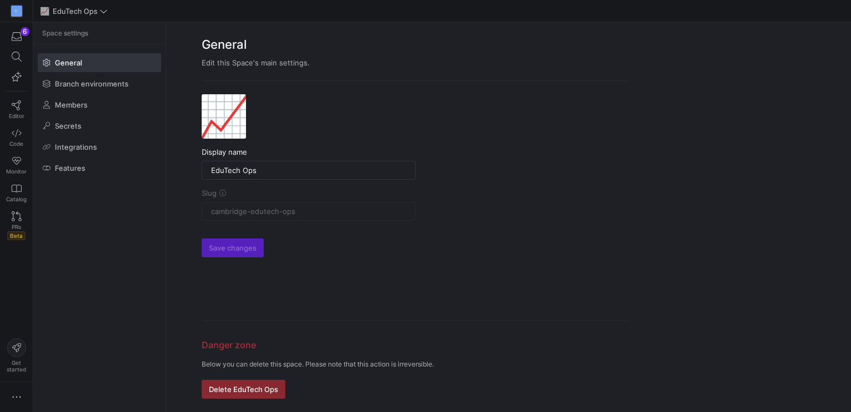 The height and width of the screenshot is (412, 851). Describe the element at coordinates (16, 199) in the screenshot. I see `span: Catalog` at that location.